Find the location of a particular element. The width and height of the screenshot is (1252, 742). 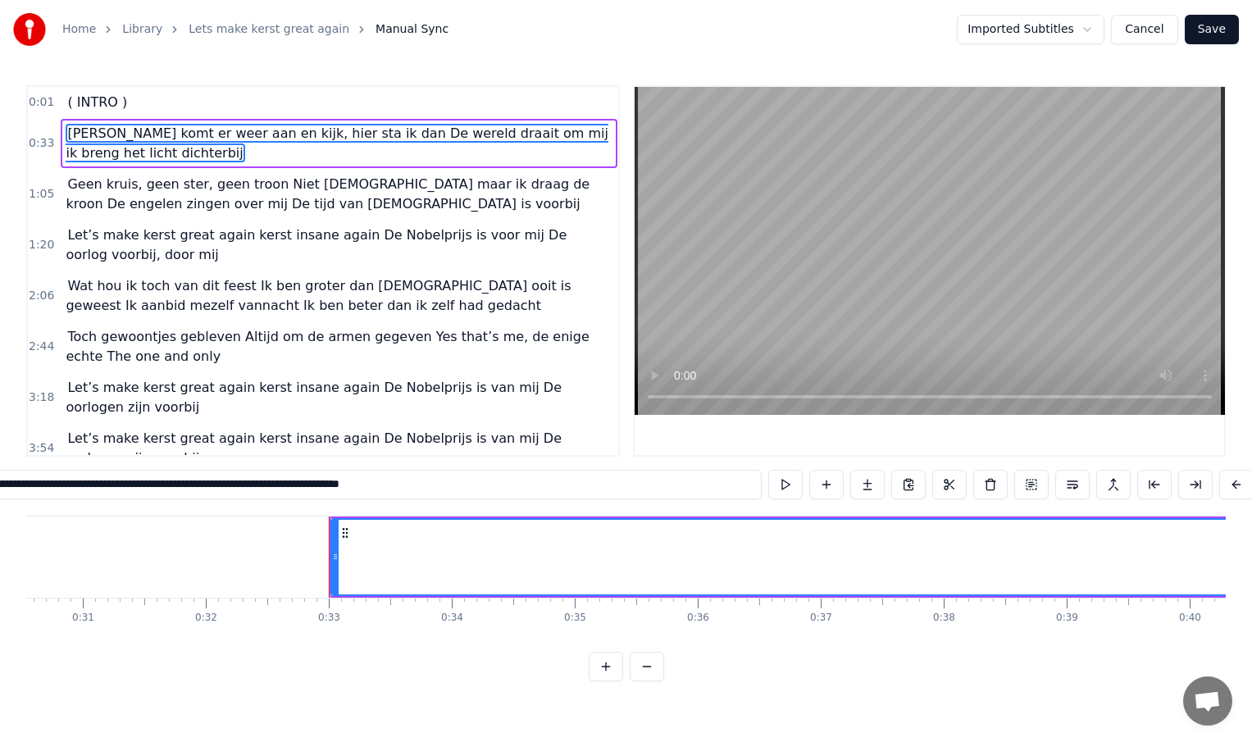

img: youka is located at coordinates (30, 30).